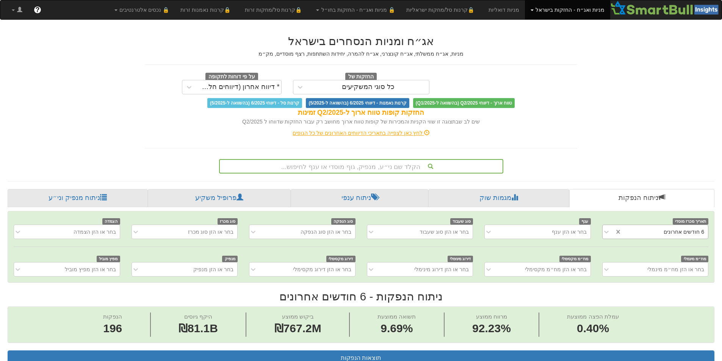 The width and height of the screenshot is (722, 361). Describe the element at coordinates (442, 269) in the screenshot. I see `div: בחר או הזן דירוג מינימלי` at that location.